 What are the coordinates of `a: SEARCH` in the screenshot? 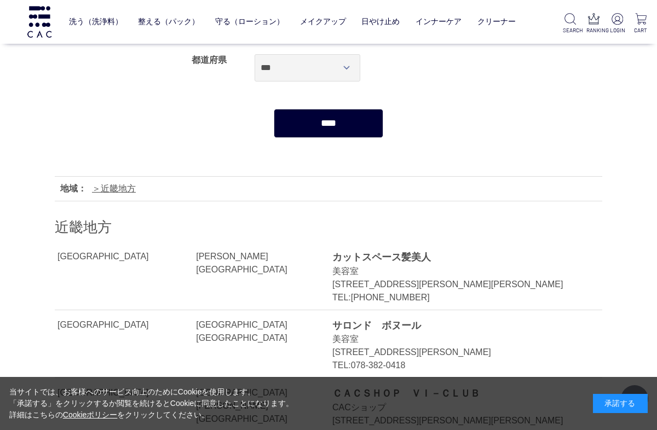 It's located at (570, 24).